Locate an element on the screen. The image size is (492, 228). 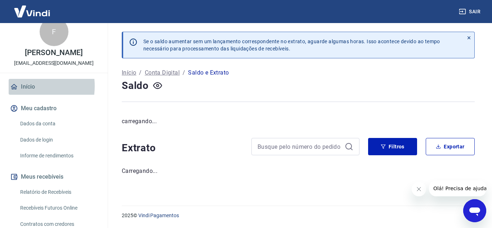
input: Busque pelo número do pedido is located at coordinates (300, 147).